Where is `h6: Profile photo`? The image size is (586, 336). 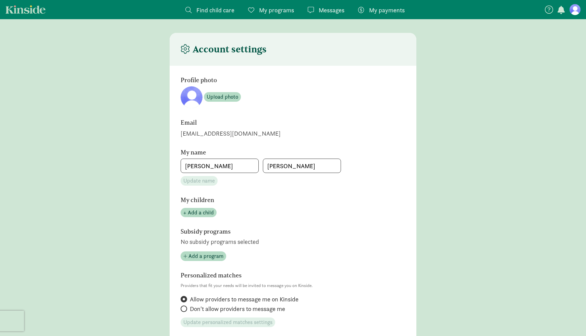 h6: Profile photo is located at coordinates (275, 80).